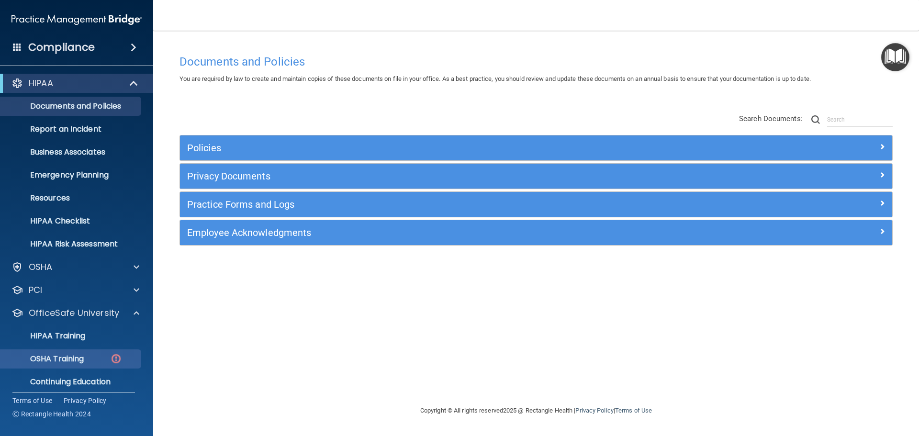  What do you see at coordinates (536, 62) in the screenshot?
I see `h4: Documents and Policies` at bounding box center [536, 62].